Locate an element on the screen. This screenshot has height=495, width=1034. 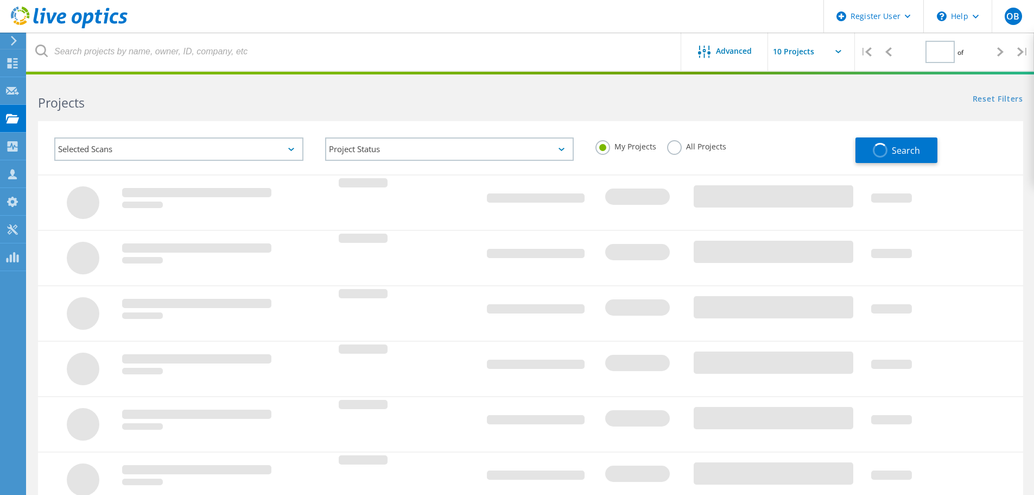
a: Reset Filters is located at coordinates (998, 99).